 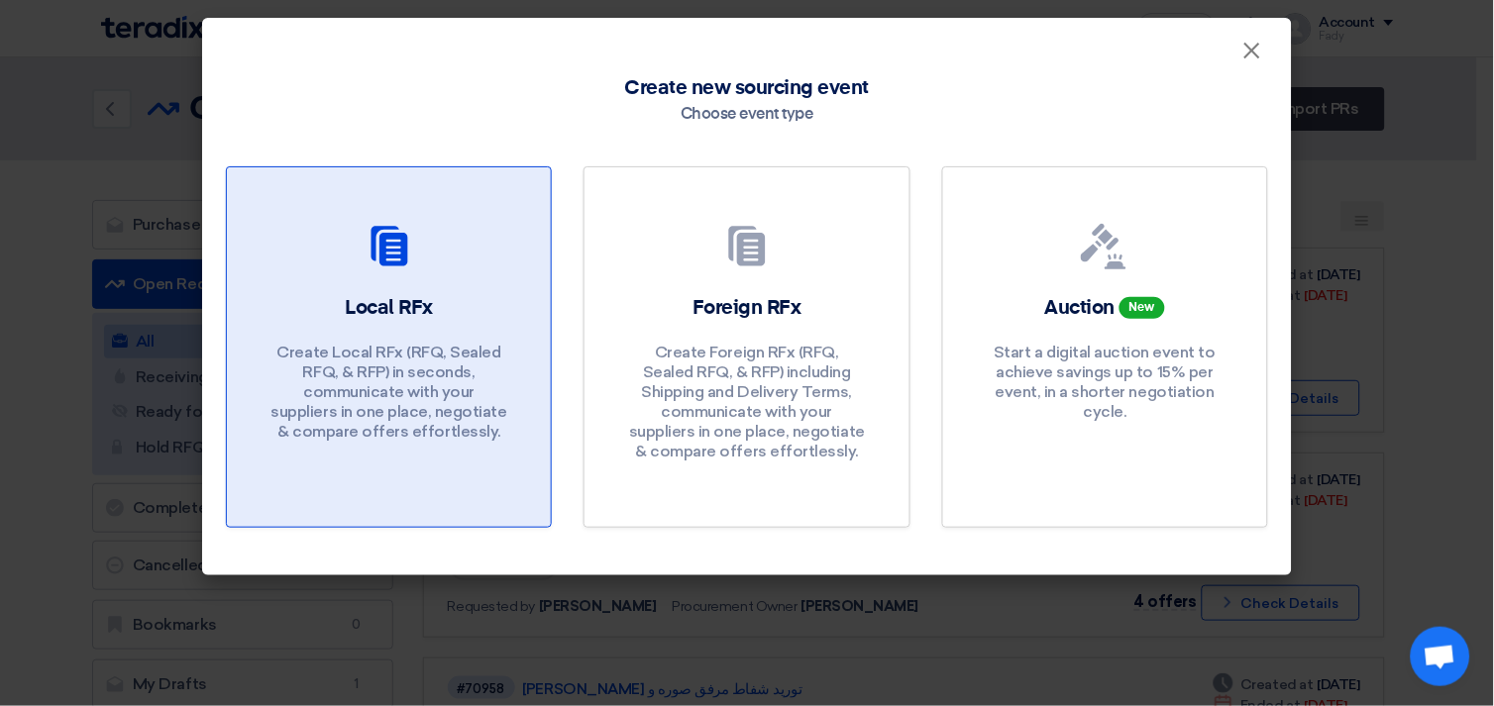 What do you see at coordinates (1080, 308) in the screenshot?
I see `span: Auction` at bounding box center [1080, 308].